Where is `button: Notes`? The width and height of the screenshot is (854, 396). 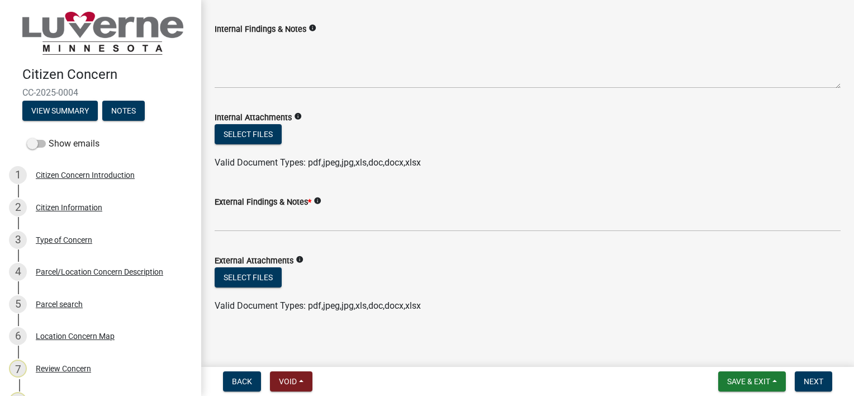 button: Notes is located at coordinates (124, 111).